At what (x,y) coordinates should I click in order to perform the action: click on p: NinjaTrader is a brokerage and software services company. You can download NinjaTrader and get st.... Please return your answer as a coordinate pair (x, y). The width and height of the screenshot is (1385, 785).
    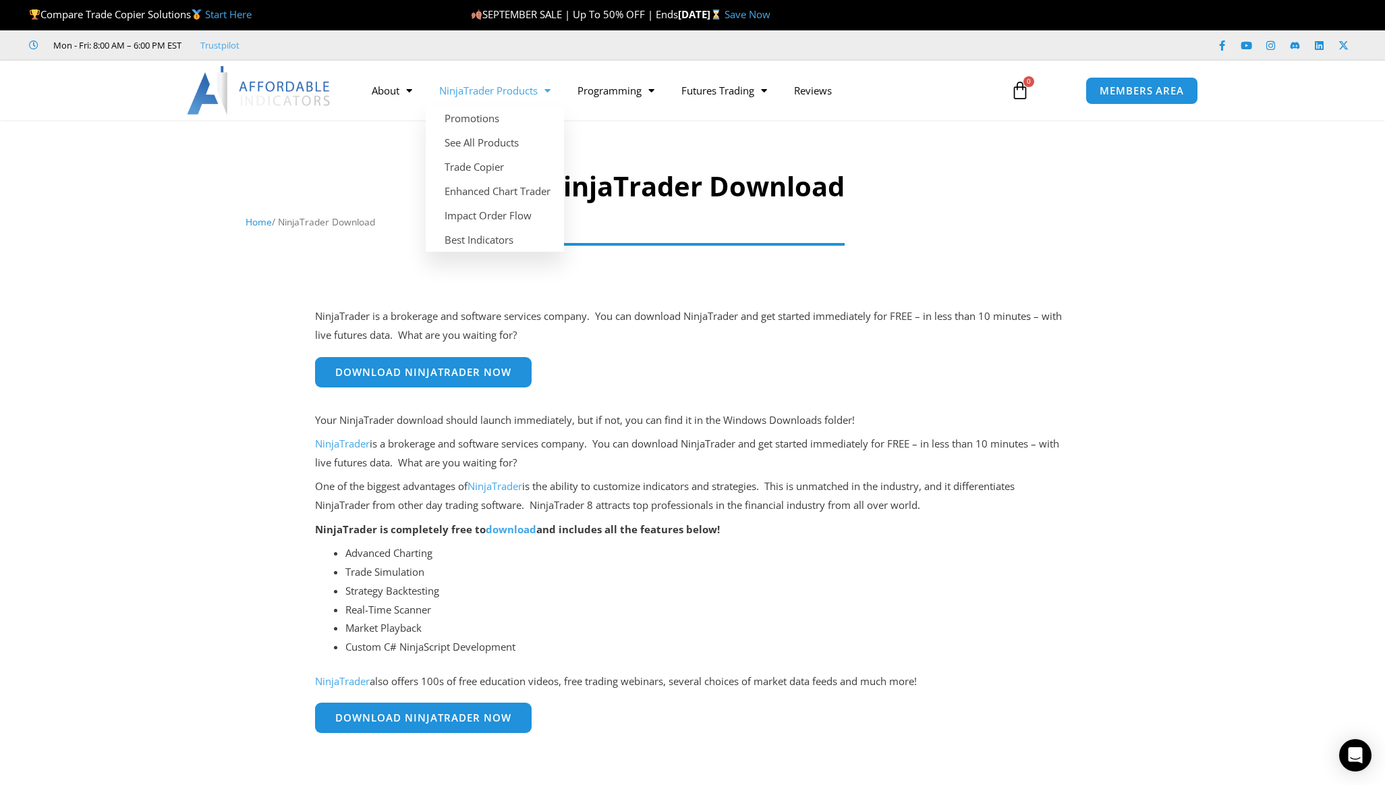
    Looking at the image, I should click on (693, 326).